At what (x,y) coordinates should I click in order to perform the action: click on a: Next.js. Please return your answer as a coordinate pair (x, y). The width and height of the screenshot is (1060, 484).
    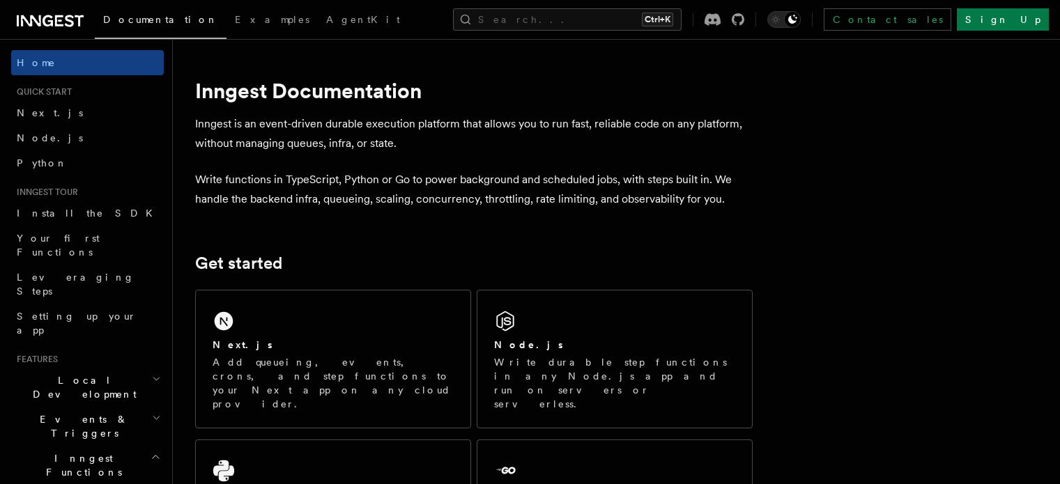
    Looking at the image, I should click on (87, 113).